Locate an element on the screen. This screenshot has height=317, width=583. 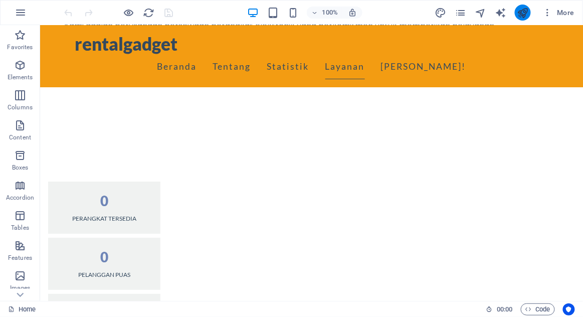
button: navigator is located at coordinates (480, 13).